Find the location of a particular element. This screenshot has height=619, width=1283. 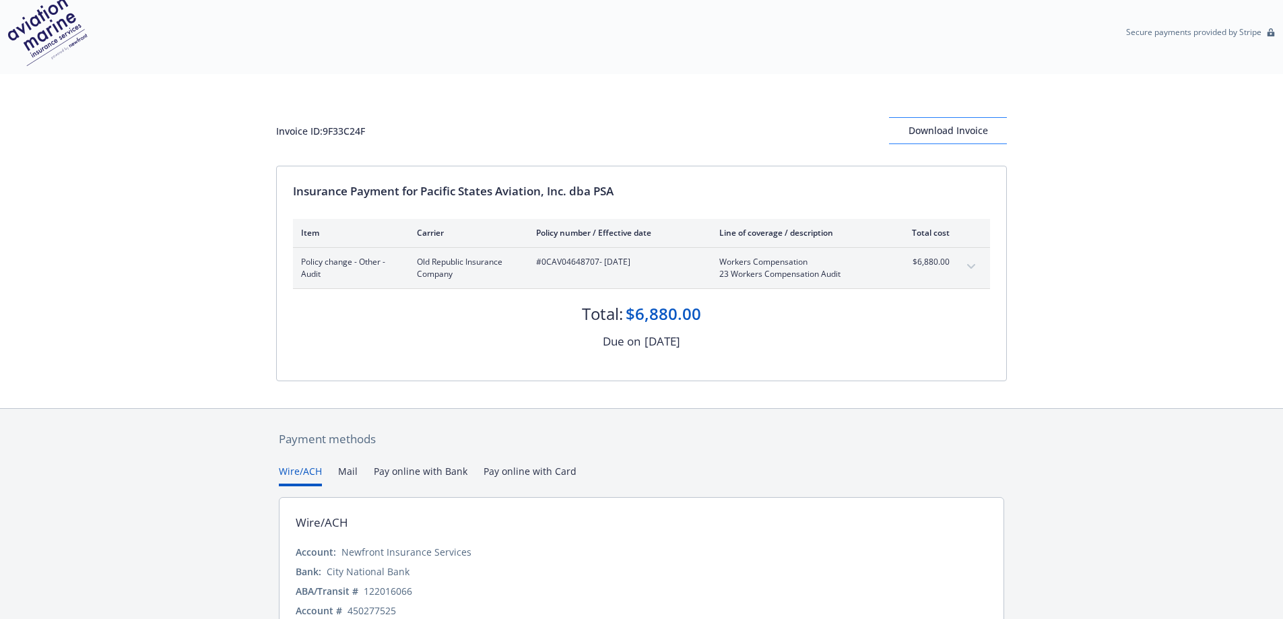

div: Bank: is located at coordinates (308, 571).